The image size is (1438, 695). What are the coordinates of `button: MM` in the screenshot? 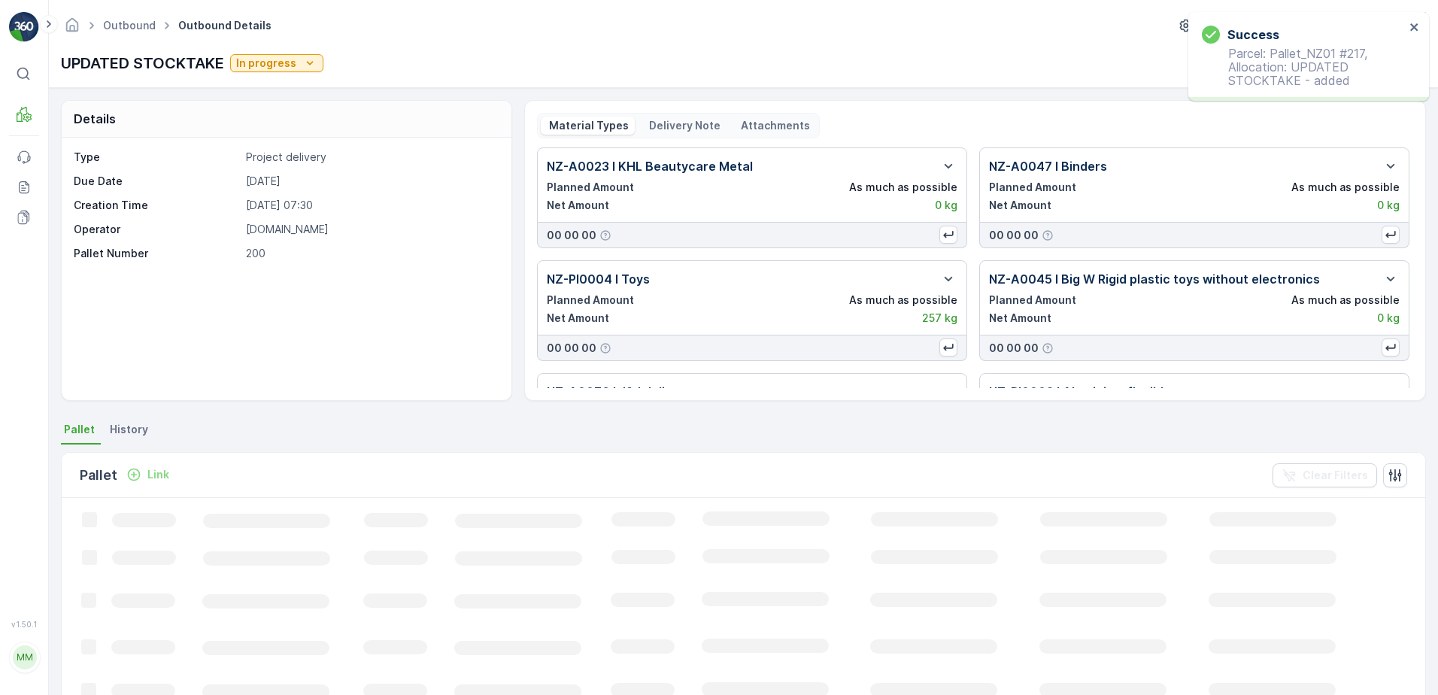 It's located at (24, 657).